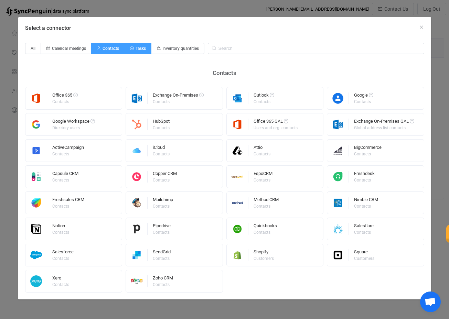 Image resolution: width=449 pixels, height=319 pixels. Describe the element at coordinates (136, 151) in the screenshot. I see `img: icloud.png` at that location.